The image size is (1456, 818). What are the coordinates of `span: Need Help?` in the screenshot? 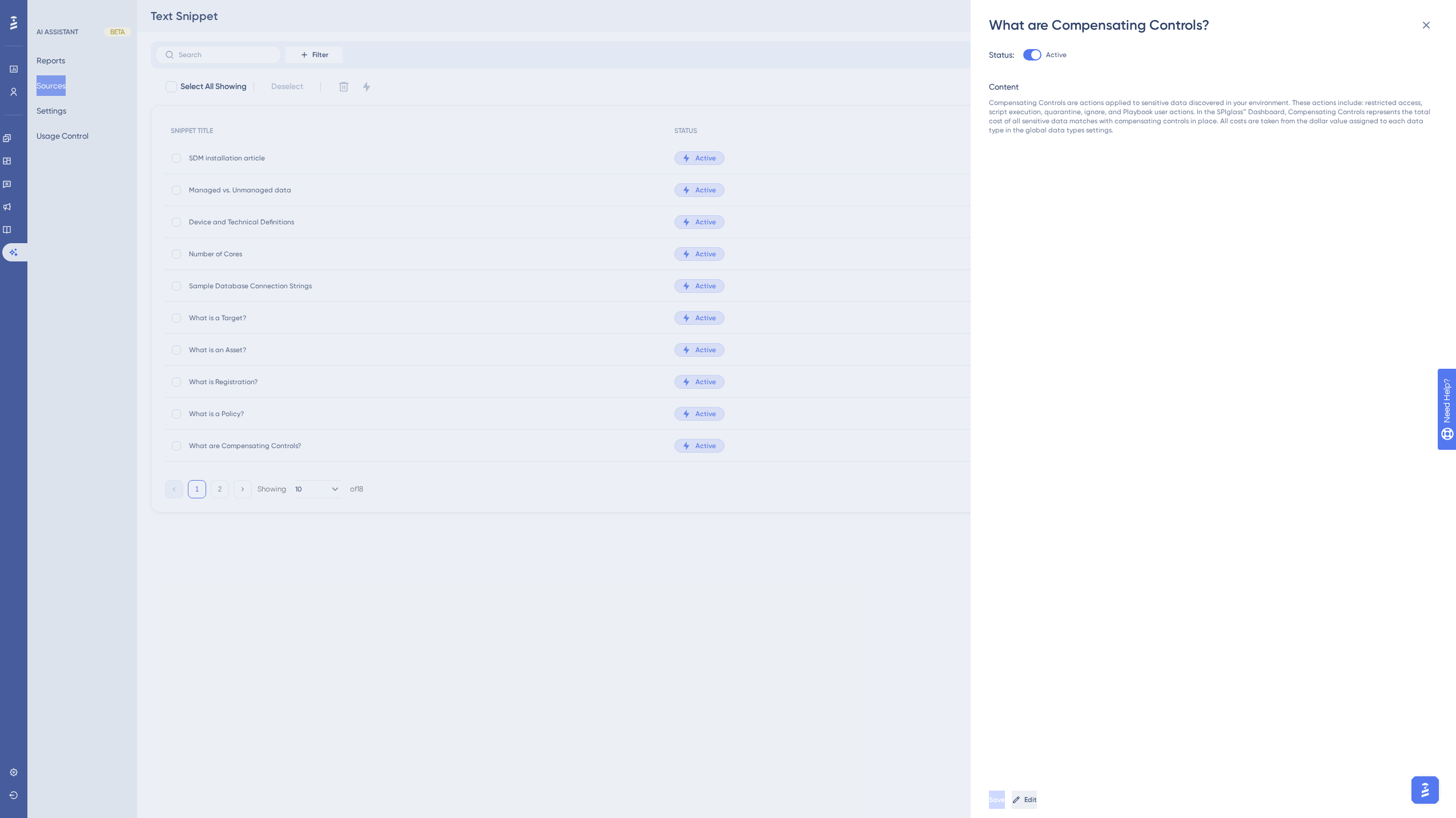 It's located at (49, 9).